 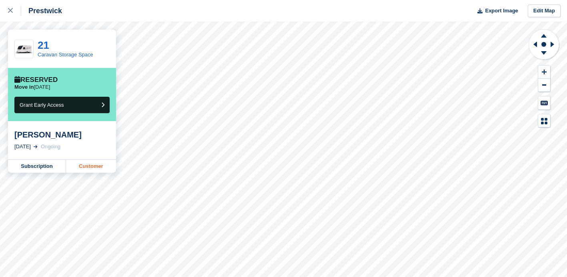 What do you see at coordinates (24, 87) in the screenshot?
I see `span: Move in` at bounding box center [24, 87].